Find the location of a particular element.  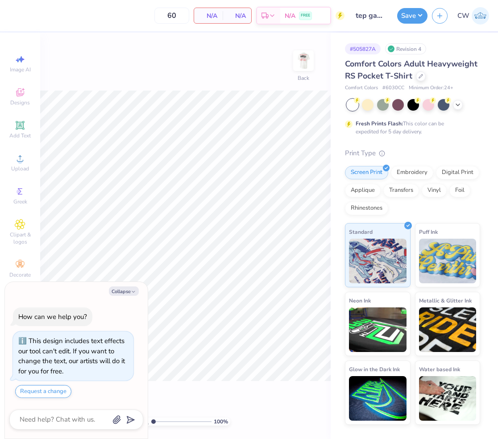

div: Transfers is located at coordinates (401, 190).